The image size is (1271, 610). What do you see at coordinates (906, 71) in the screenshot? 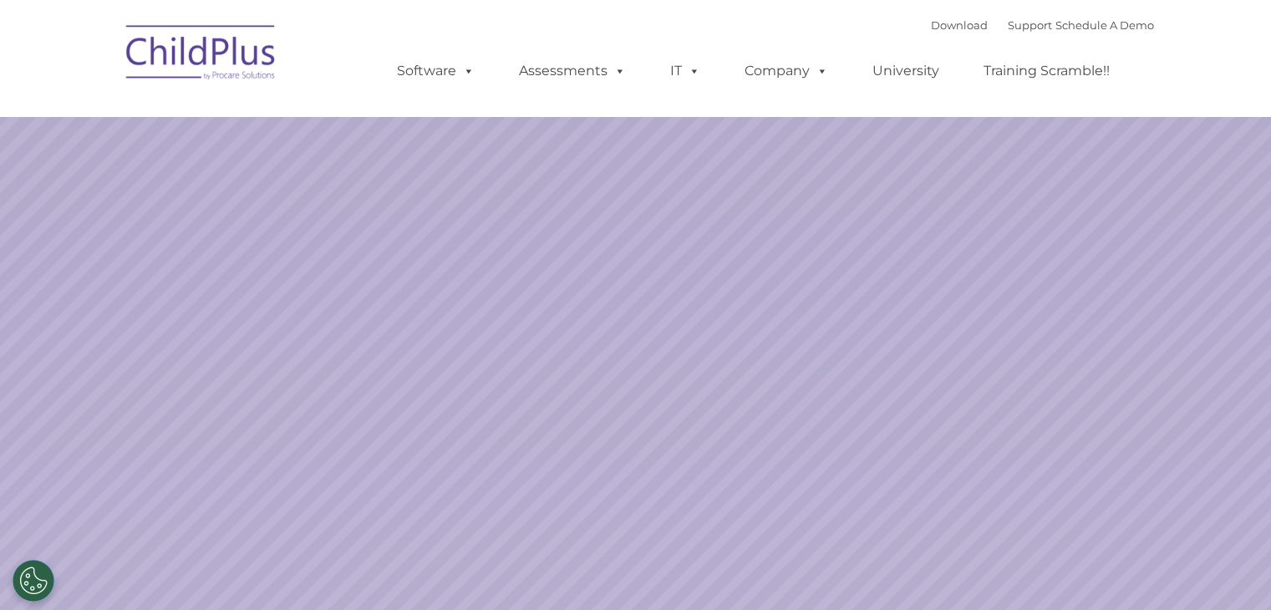
I see `a: University` at bounding box center [906, 71].